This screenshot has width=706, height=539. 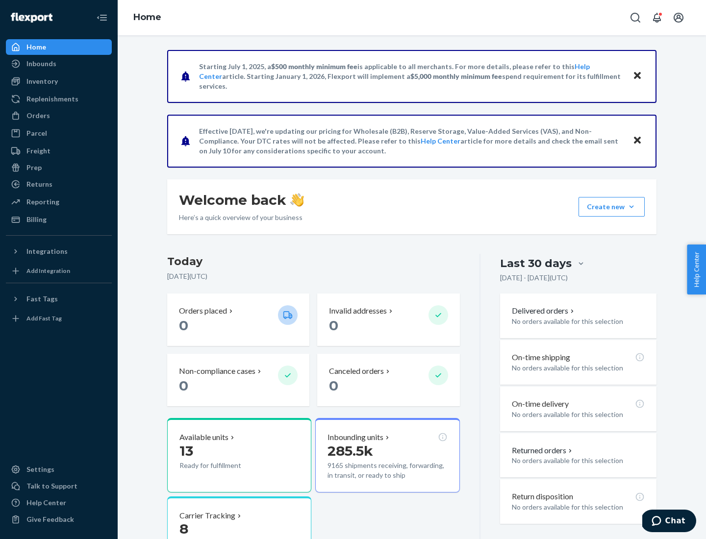 I want to click on span: 13, so click(x=186, y=451).